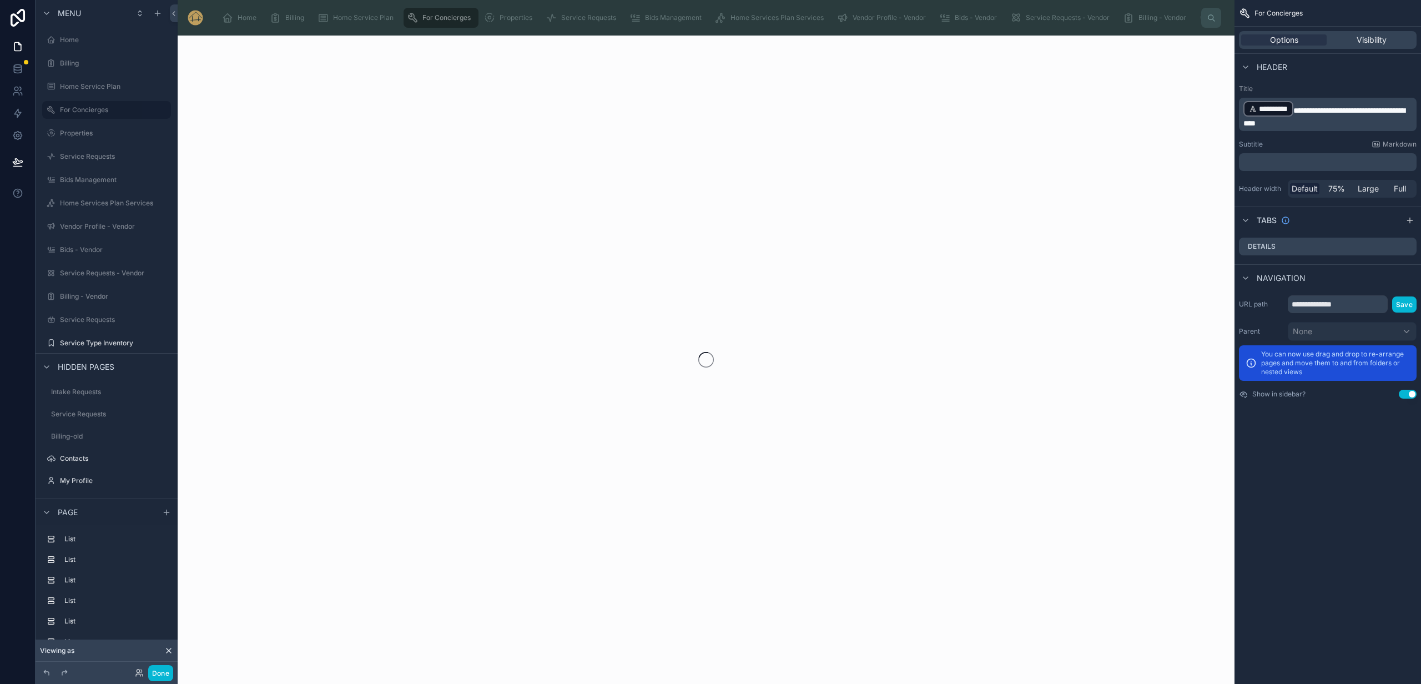 This screenshot has width=1421, height=684. Describe the element at coordinates (1394, 144) in the screenshot. I see `a: Markdown` at that location.